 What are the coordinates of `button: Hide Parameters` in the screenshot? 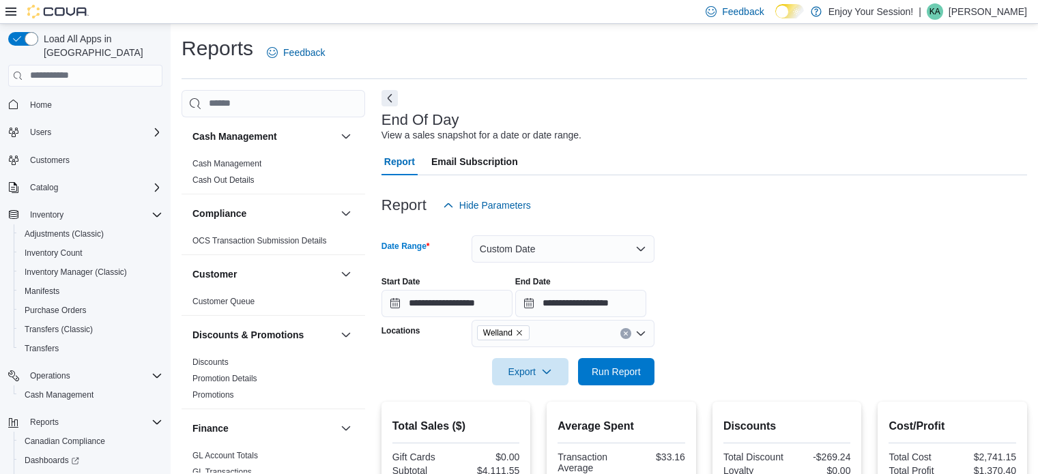 It's located at (486, 205).